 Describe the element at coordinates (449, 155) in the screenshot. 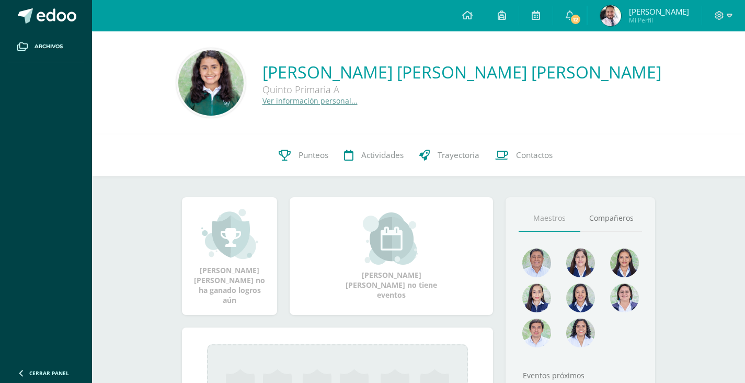

I see `a: Trayectoria` at that location.